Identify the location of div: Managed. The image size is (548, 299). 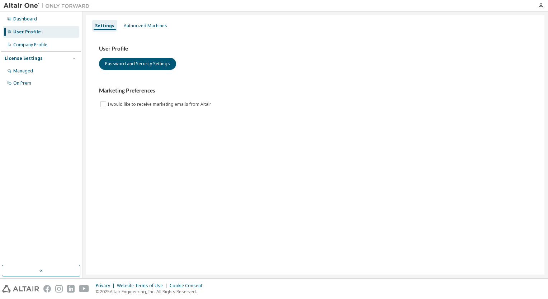
(23, 71).